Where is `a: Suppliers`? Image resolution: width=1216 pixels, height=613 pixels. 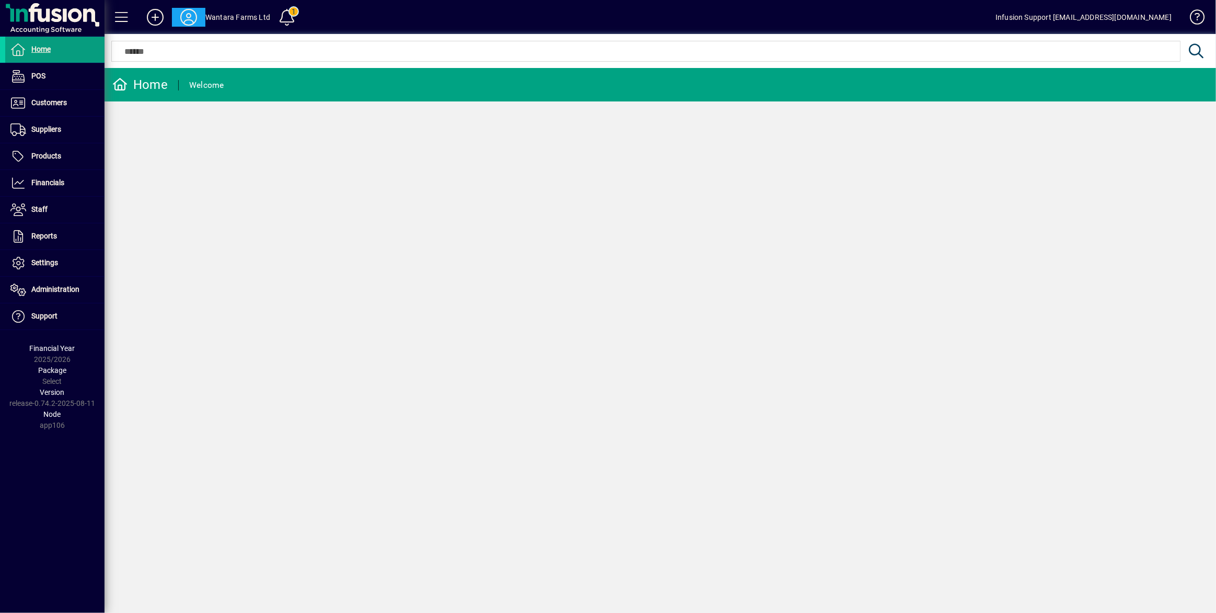
a: Suppliers is located at coordinates (55, 130).